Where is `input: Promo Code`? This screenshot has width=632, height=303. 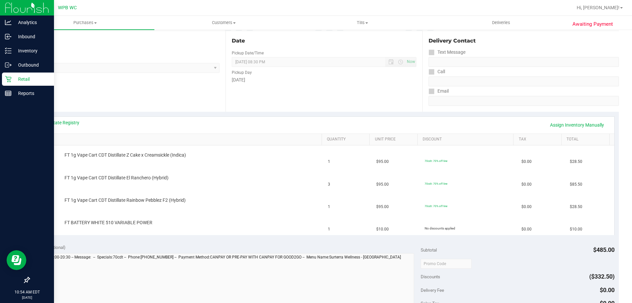 input: Promo Code is located at coordinates (446, 263).